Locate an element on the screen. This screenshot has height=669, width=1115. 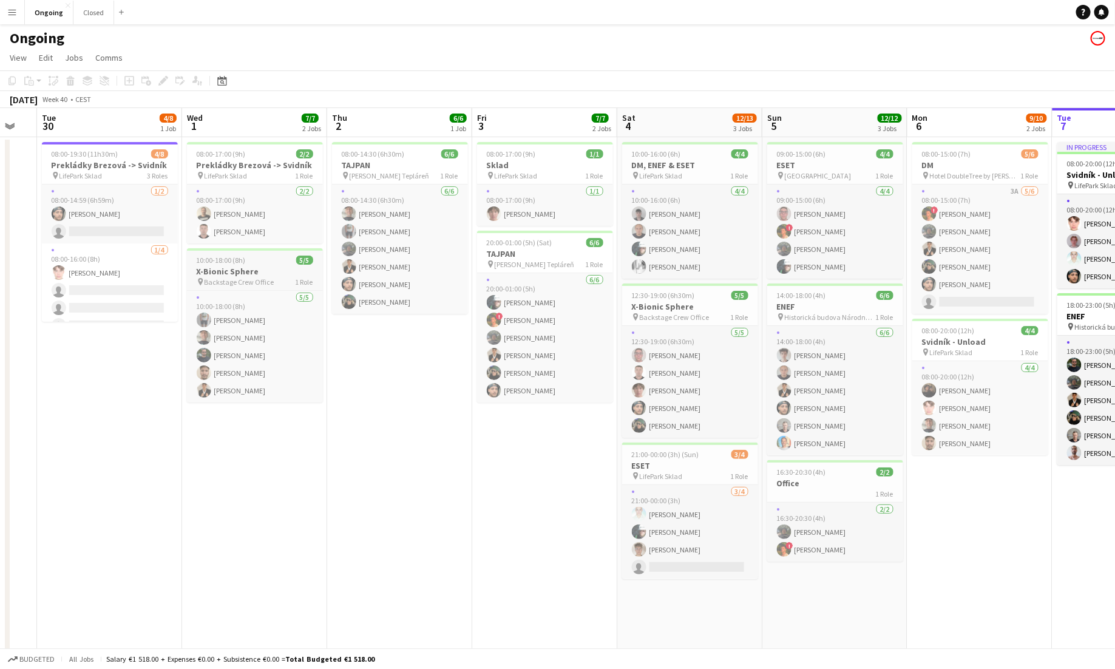
h3: ENEF is located at coordinates (835, 307).